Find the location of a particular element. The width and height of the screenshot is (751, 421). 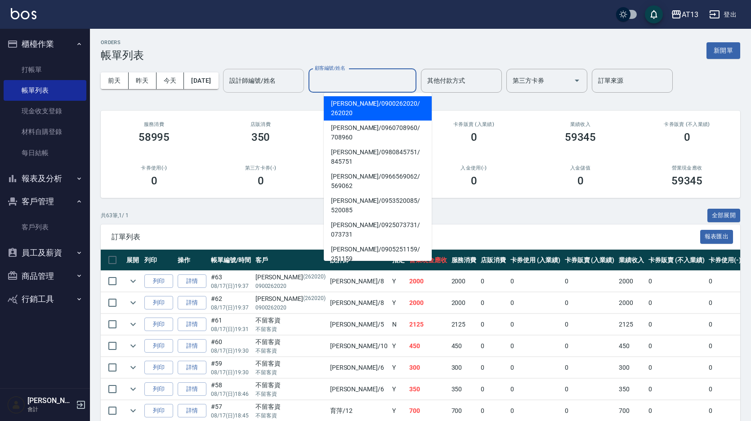

p: 共 63 筆, 1 / 1 is located at coordinates (115, 215).